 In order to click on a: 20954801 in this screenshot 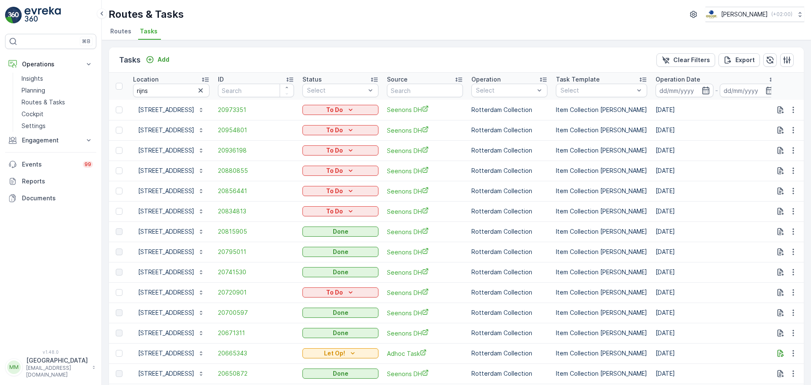, I will do `click(256, 130)`.